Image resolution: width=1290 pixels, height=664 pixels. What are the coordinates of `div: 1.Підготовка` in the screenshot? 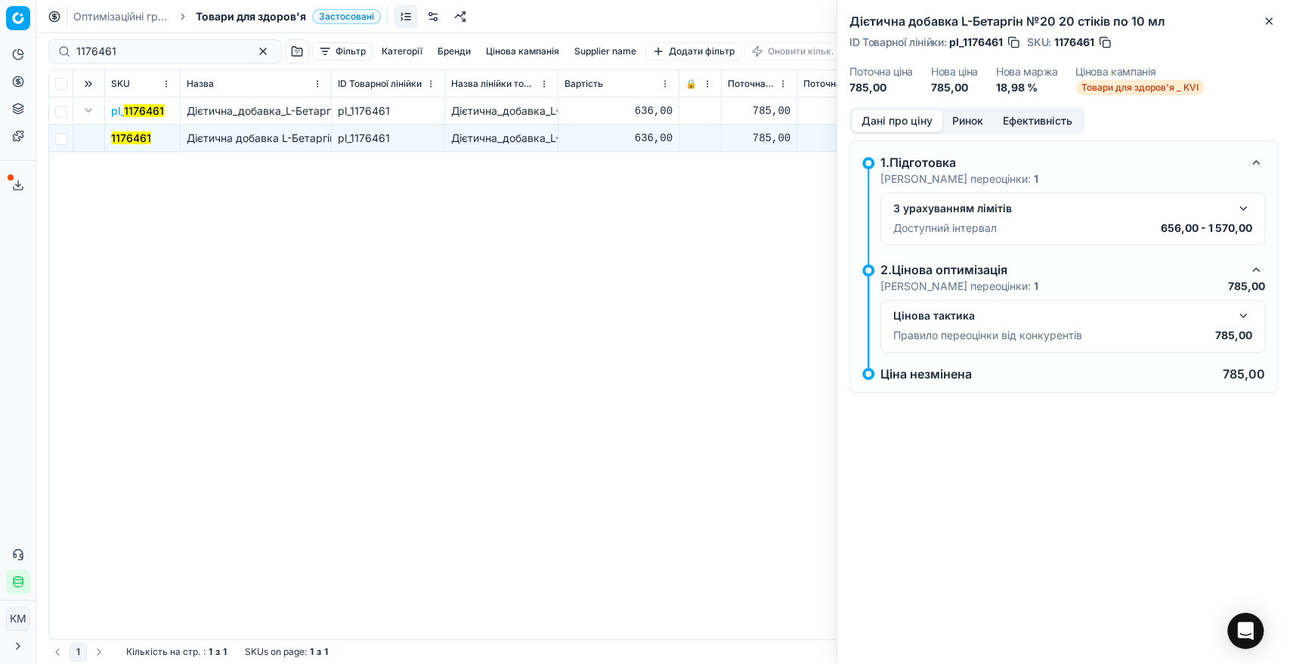 It's located at (1060, 162).